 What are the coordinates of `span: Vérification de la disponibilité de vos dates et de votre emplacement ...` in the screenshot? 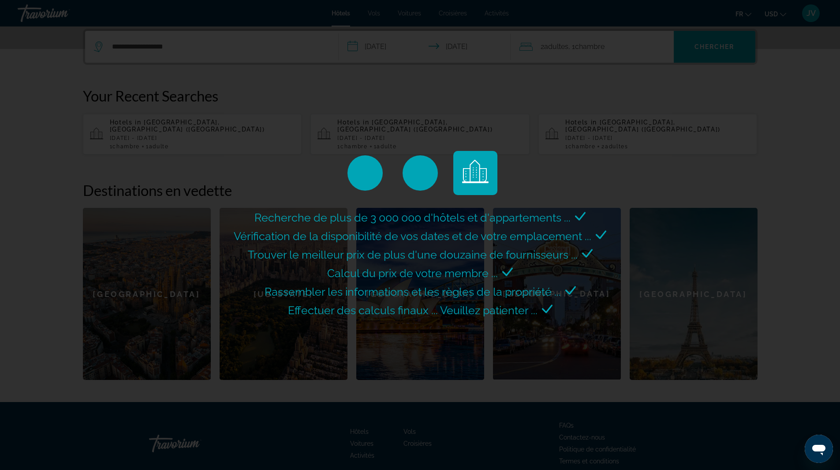 It's located at (412, 236).